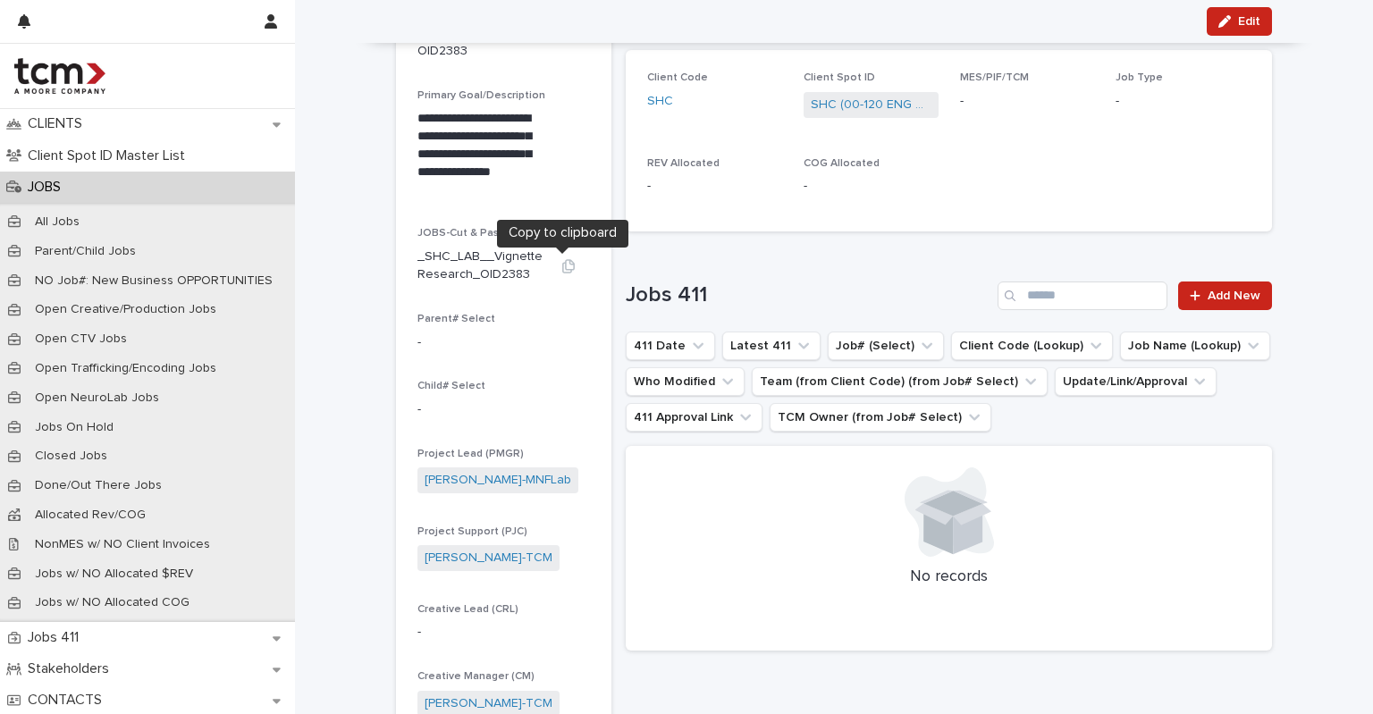  Describe the element at coordinates (456, 319) in the screenshot. I see `span: Parent# Select` at that location.